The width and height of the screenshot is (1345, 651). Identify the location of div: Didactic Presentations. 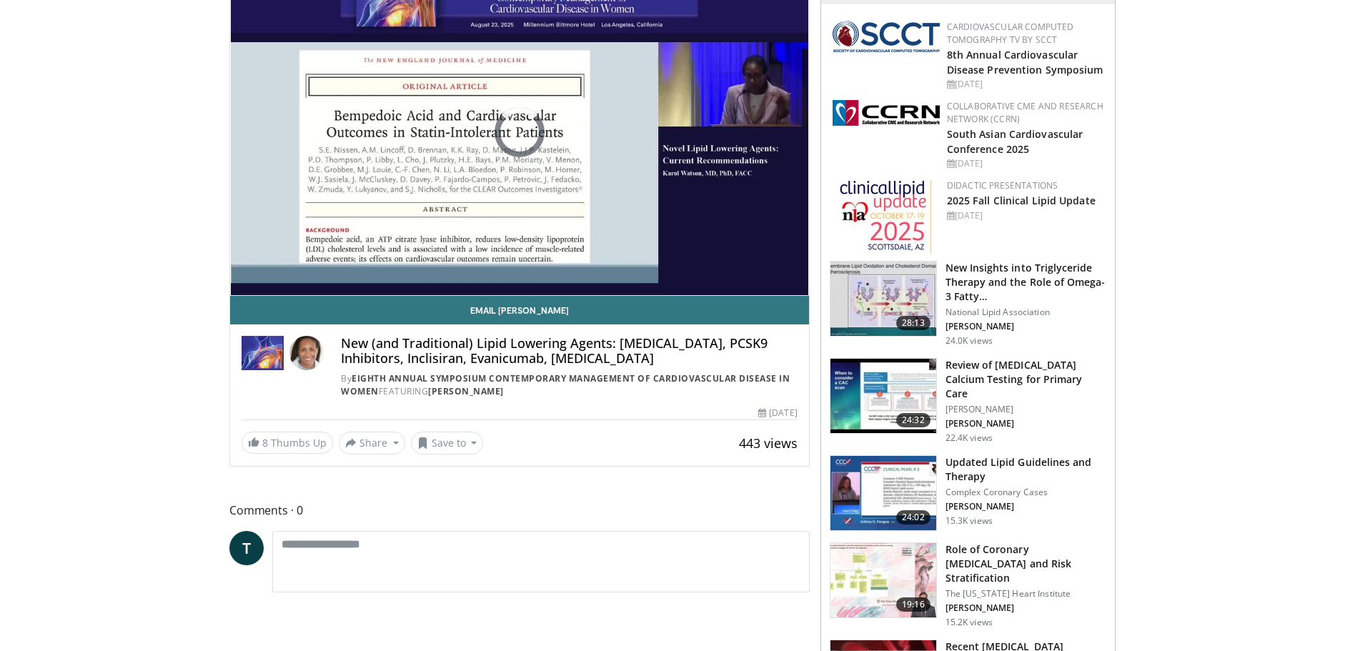
(1025, 186).